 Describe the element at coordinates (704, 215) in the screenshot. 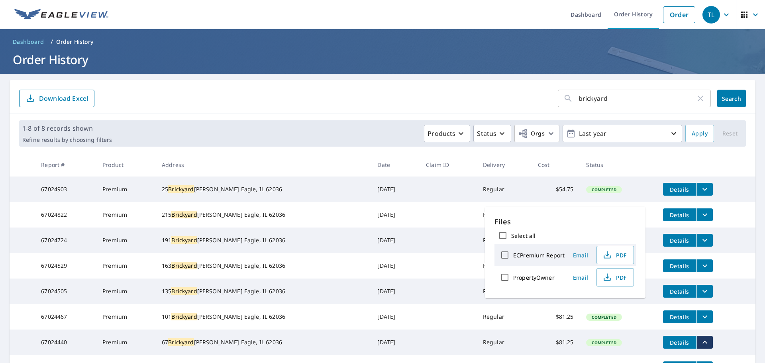

I see `button: filesDropdownBtn-67024822` at that location.